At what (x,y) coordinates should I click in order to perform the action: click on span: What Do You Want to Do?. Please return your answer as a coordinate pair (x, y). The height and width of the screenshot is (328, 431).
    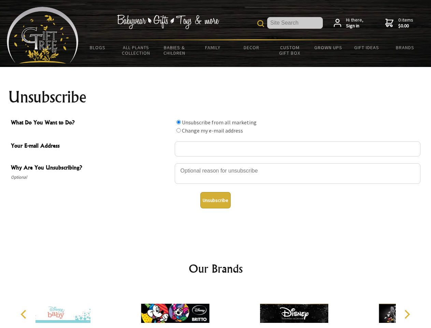
    Looking at the image, I should click on (91, 123).